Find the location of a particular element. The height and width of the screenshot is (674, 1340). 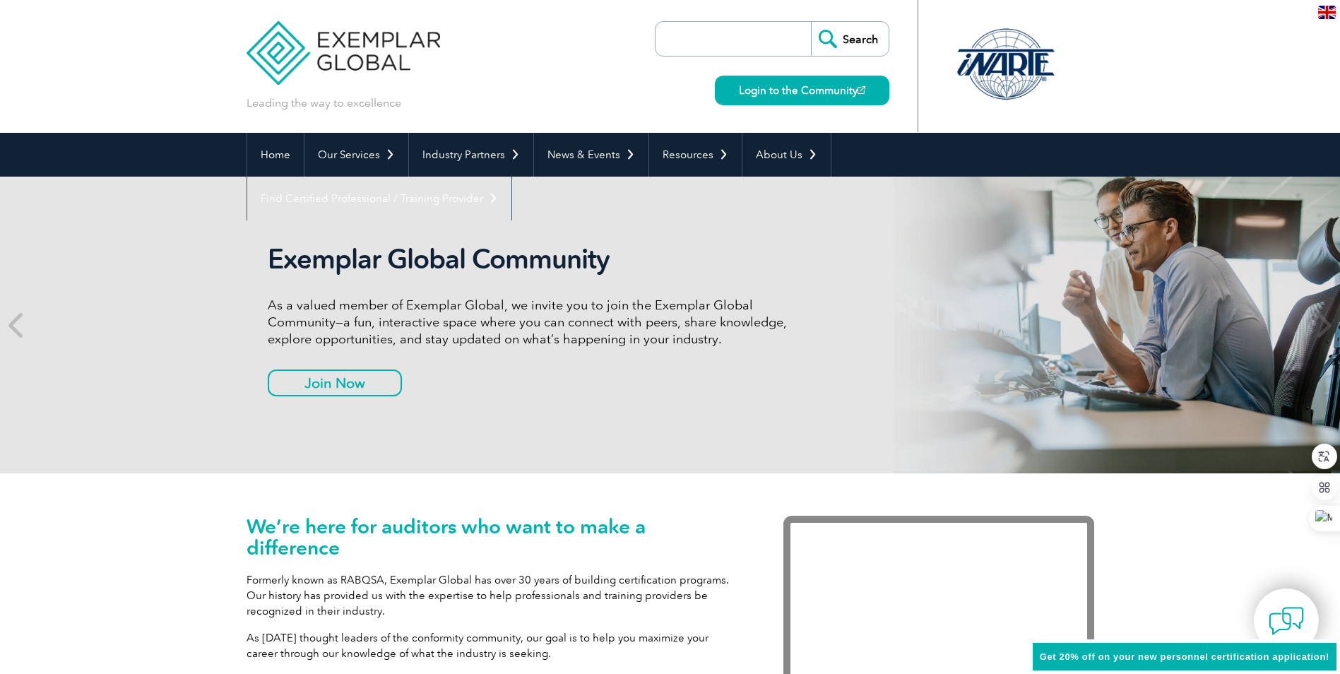

img: open_square.png is located at coordinates (861, 90).